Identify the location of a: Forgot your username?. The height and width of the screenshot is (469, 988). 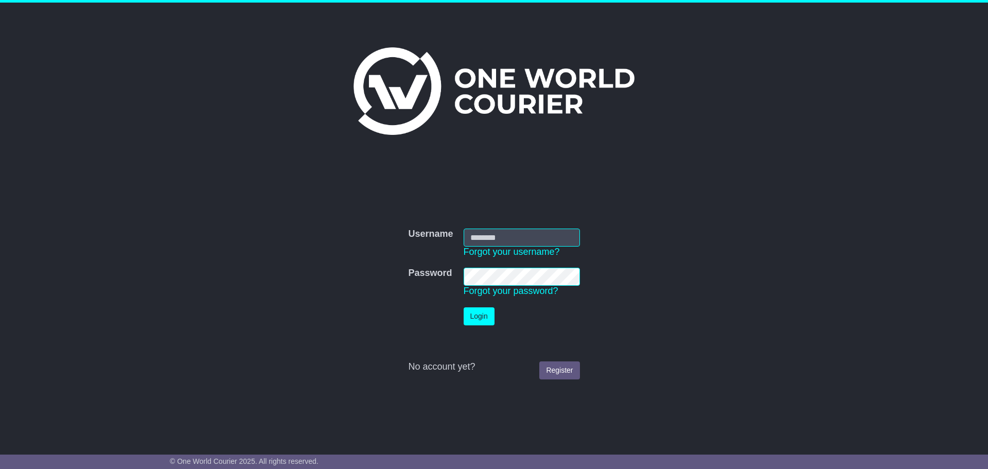
(512, 252).